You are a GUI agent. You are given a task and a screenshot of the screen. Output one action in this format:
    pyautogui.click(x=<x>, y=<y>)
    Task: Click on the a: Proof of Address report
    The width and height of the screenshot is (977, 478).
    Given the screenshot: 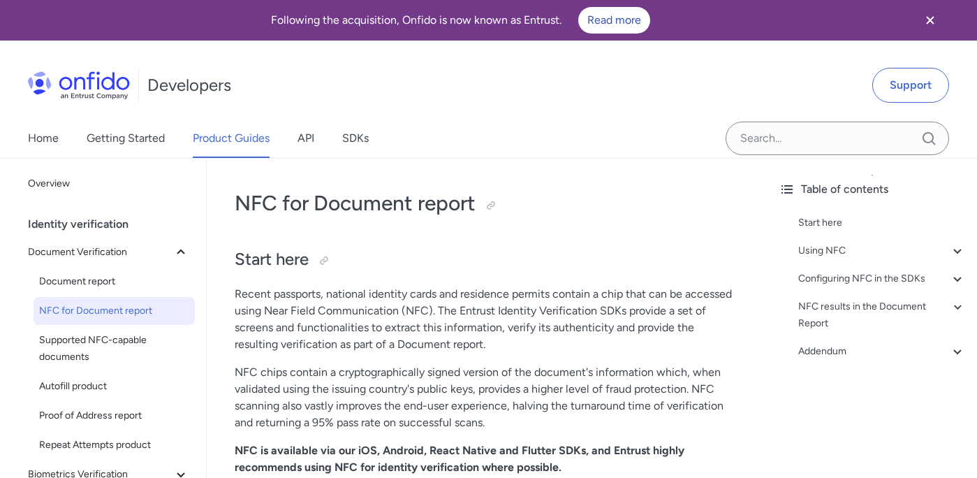 What is the action you would take?
    pyautogui.click(x=114, y=415)
    